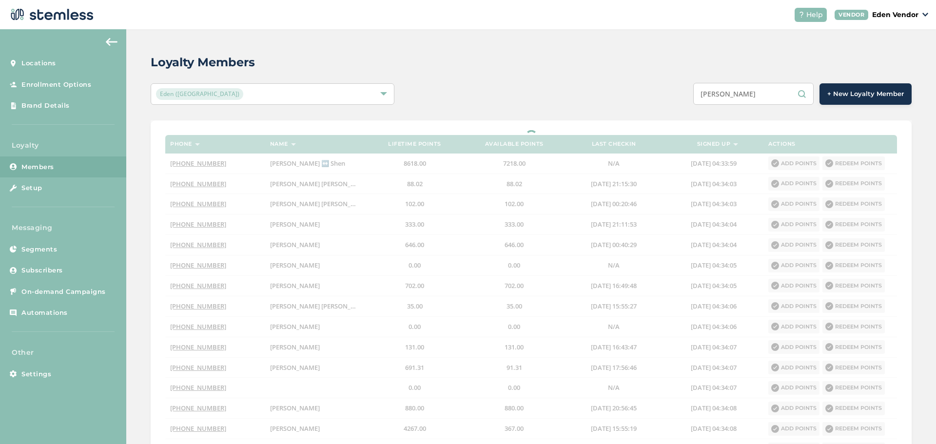 This screenshot has width=936, height=444. Describe the element at coordinates (911, 421) in the screenshot. I see `div: Chat Widget` at that location.